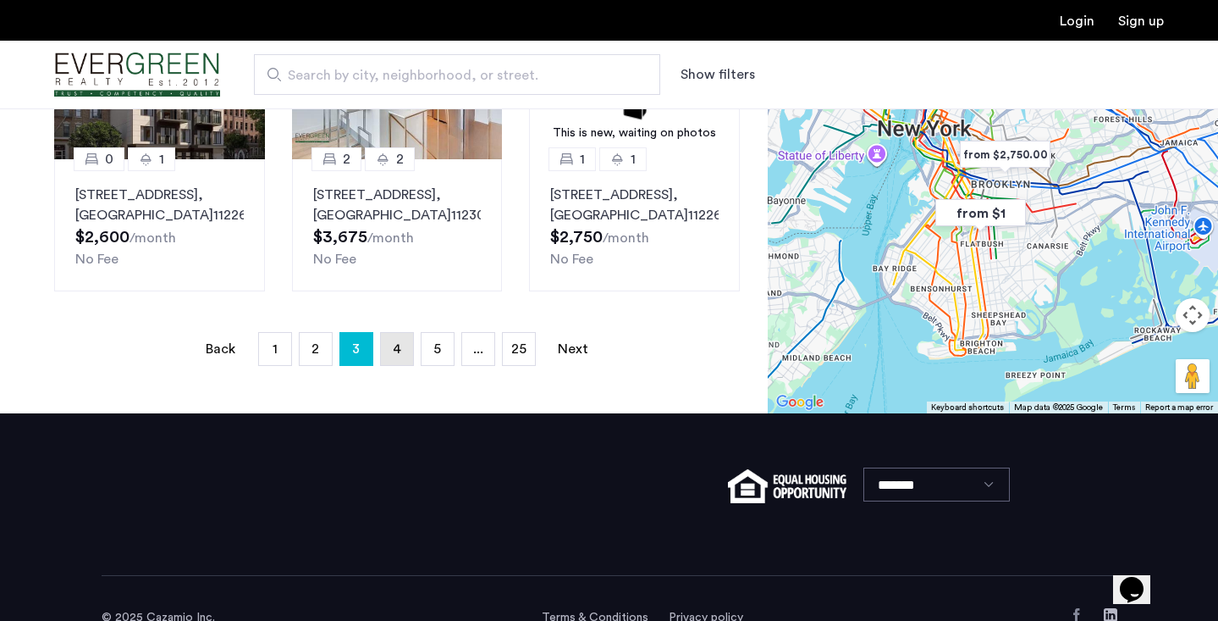 The height and width of the screenshot is (621, 1218). What do you see at coordinates (1193, 376) in the screenshot?
I see `button: Drag Pegman onto the map to open Street View` at bounding box center [1193, 376].